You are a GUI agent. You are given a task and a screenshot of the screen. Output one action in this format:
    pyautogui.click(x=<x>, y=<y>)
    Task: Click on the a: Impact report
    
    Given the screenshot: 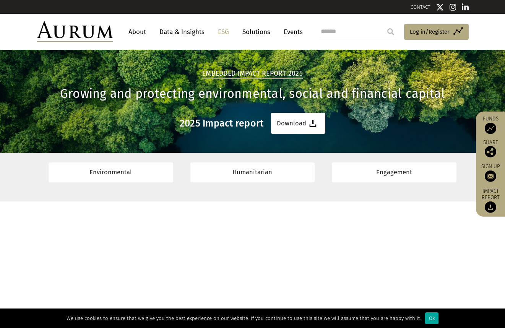 What is the action you would take?
    pyautogui.click(x=491, y=200)
    